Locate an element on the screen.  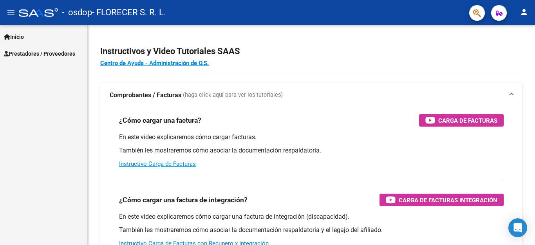
p: También les mostraremos cómo asociar la documentación respaldatoria. is located at coordinates (311, 150).